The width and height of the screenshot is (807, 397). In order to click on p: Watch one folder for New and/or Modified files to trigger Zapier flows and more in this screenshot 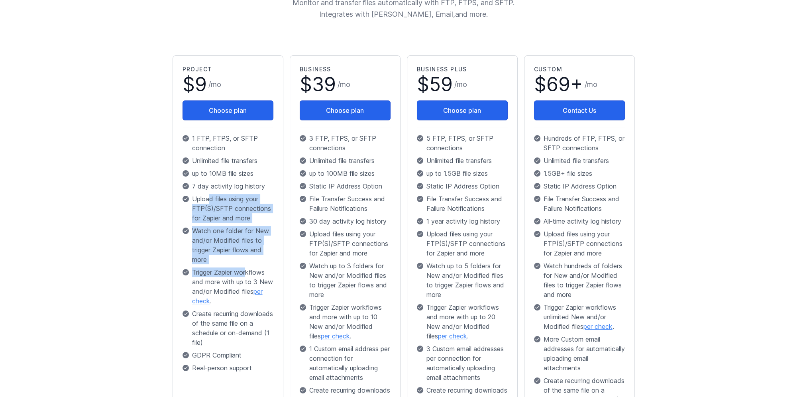, I will do `click(228, 245)`.